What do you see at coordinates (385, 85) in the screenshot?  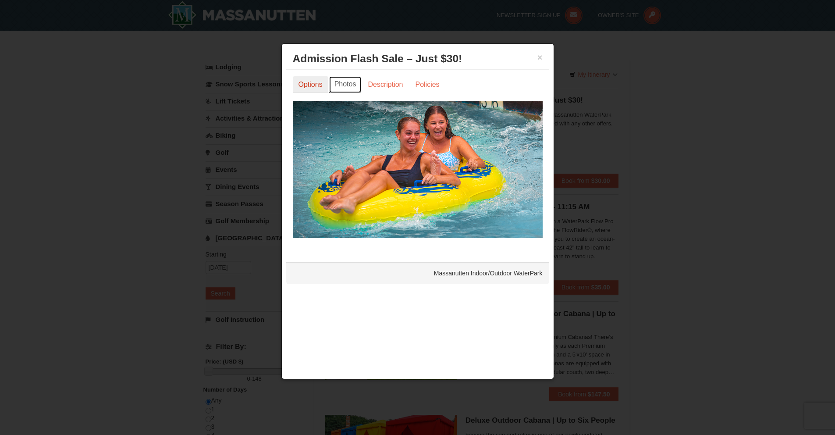 I see `a: Description` at bounding box center [385, 85].